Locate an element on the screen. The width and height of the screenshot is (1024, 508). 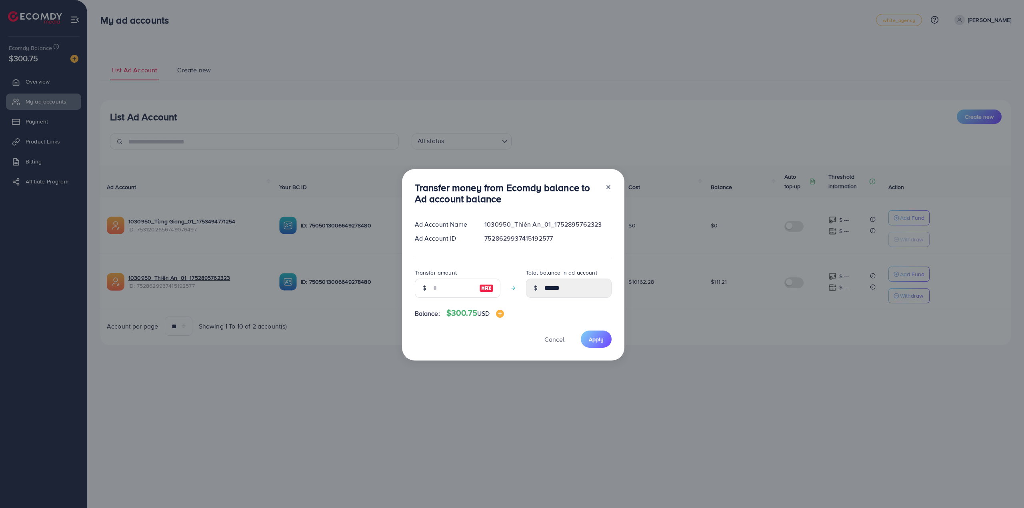
div: Ad Account Name is located at coordinates (443, 224).